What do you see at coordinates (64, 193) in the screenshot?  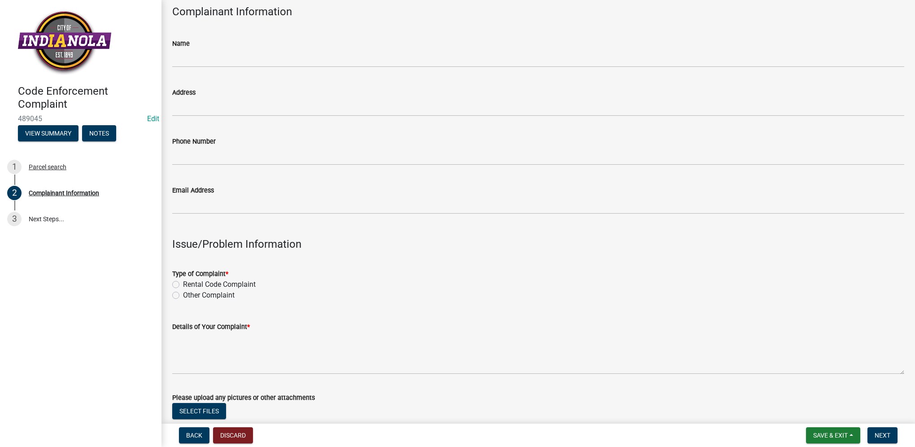 I see `div: Complainant Information` at bounding box center [64, 193].